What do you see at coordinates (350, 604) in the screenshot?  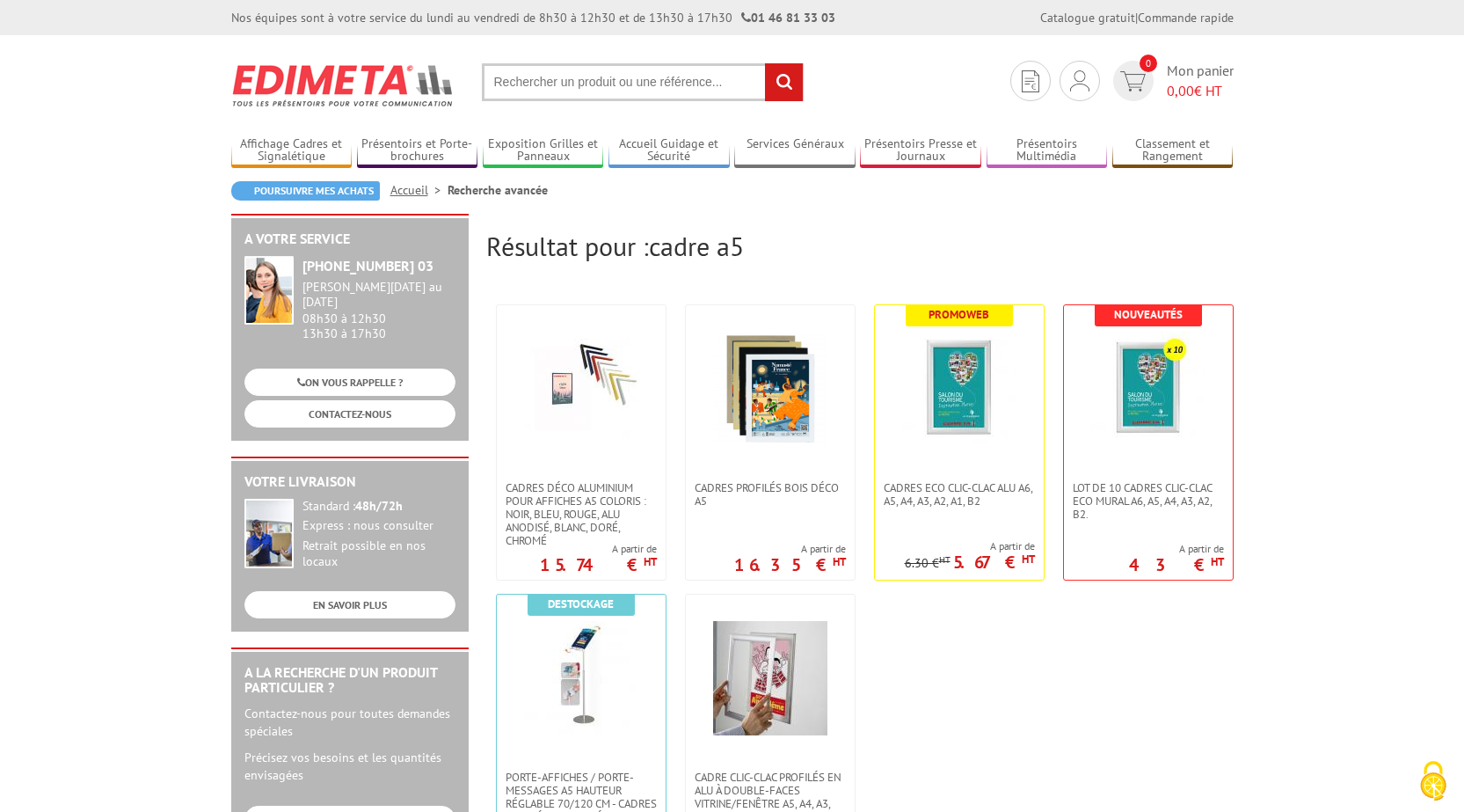 I see `a: EN SAVOIR PLUS` at bounding box center [350, 604].